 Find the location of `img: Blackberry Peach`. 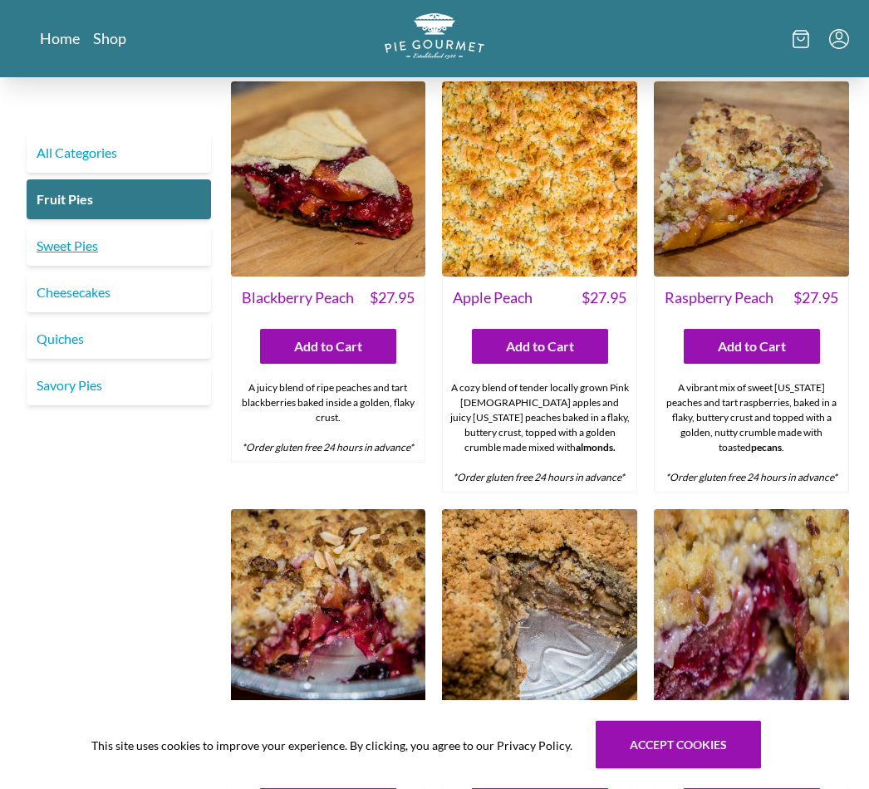

img: Blackberry Peach is located at coordinates (328, 180).